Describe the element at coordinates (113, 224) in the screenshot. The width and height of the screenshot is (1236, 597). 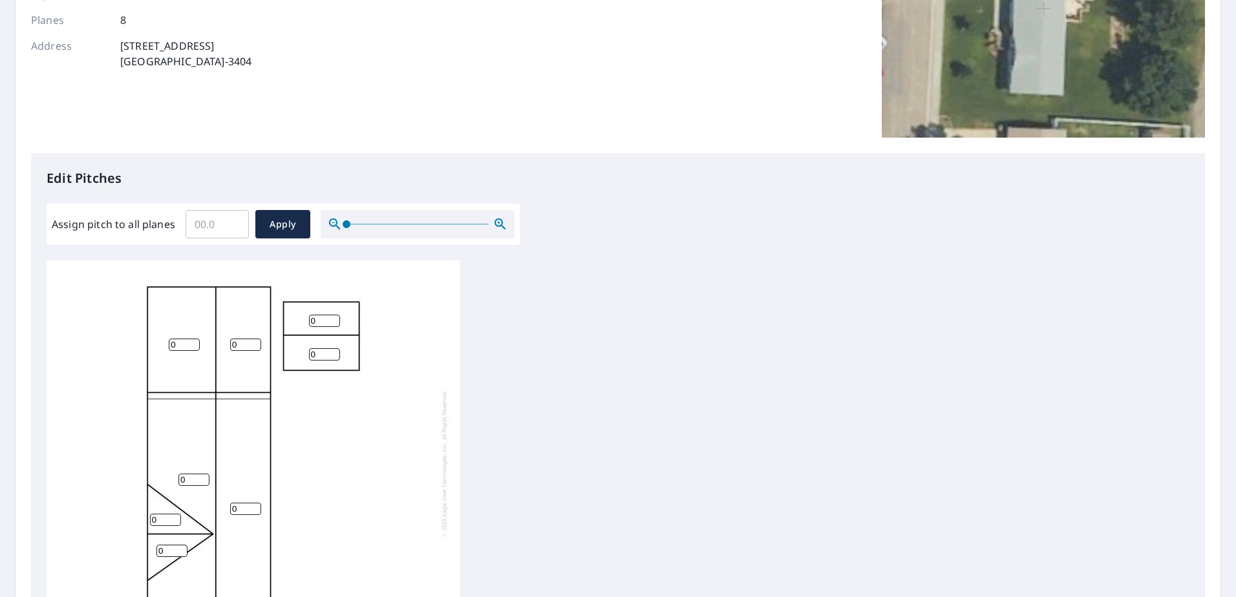
I see `label: Assign pitch to all planes` at that location.